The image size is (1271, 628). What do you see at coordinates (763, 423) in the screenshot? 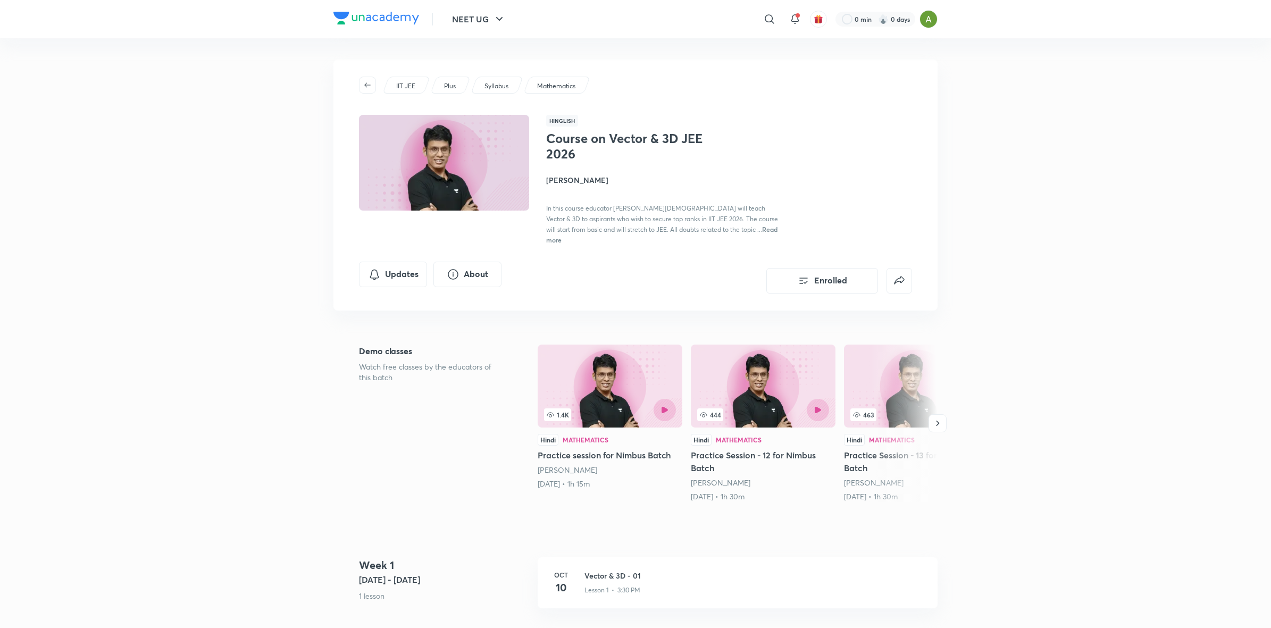
I see `a: Practice Session - 12 for Nimbus Batch` at bounding box center [763, 423].